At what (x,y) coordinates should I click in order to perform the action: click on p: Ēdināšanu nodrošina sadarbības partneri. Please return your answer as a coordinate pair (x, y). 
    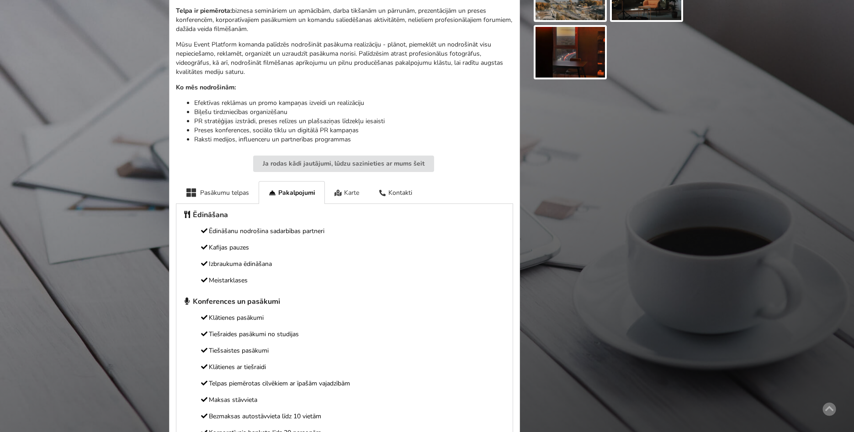
    Looking at the image, I should click on (344, 232).